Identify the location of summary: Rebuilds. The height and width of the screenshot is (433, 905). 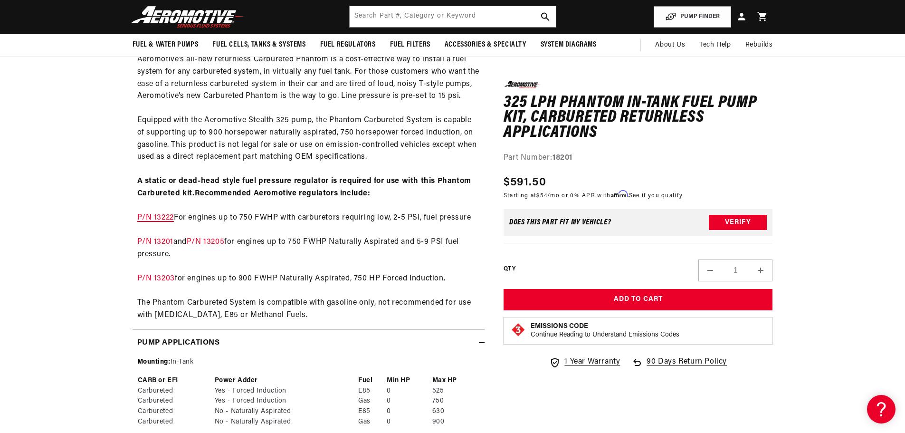
(759, 45).